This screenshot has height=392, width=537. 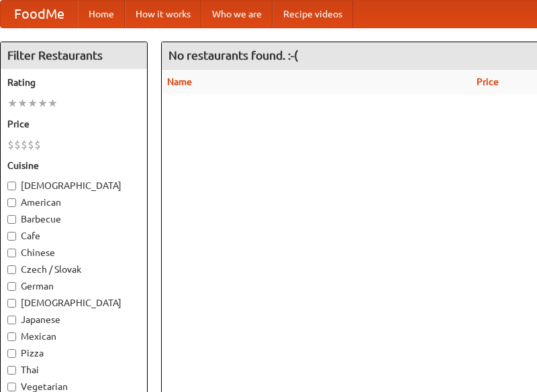 I want to click on input: Vegetarian, so click(x=11, y=387).